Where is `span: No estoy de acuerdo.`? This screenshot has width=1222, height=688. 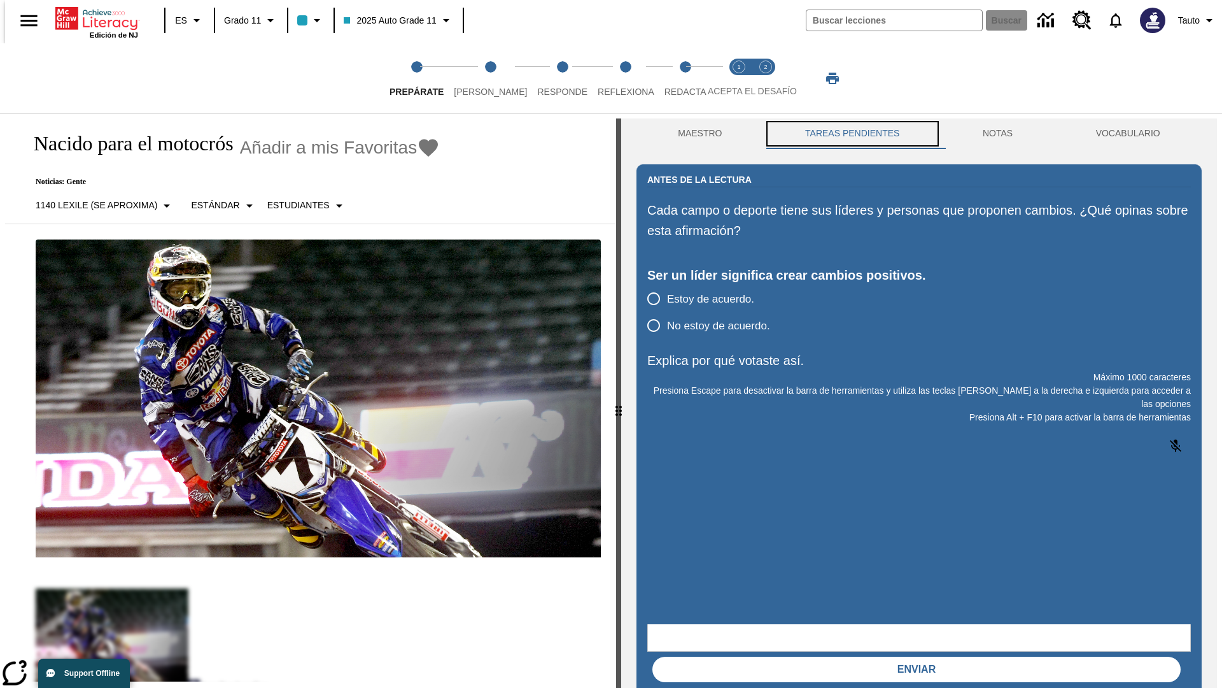 span: No estoy de acuerdo. is located at coordinates (719, 326).